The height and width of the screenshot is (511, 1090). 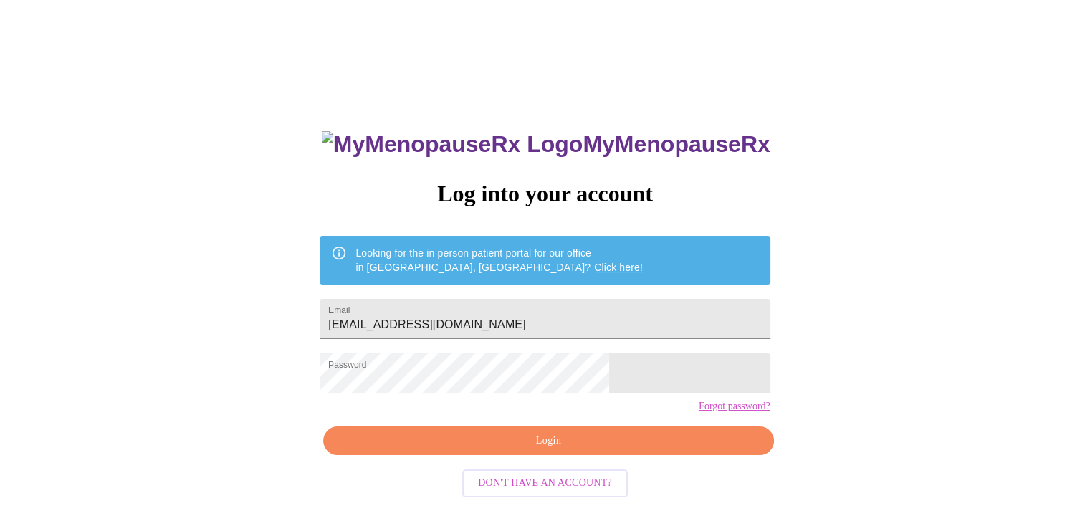 I want to click on h3: Log into your account, so click(x=545, y=193).